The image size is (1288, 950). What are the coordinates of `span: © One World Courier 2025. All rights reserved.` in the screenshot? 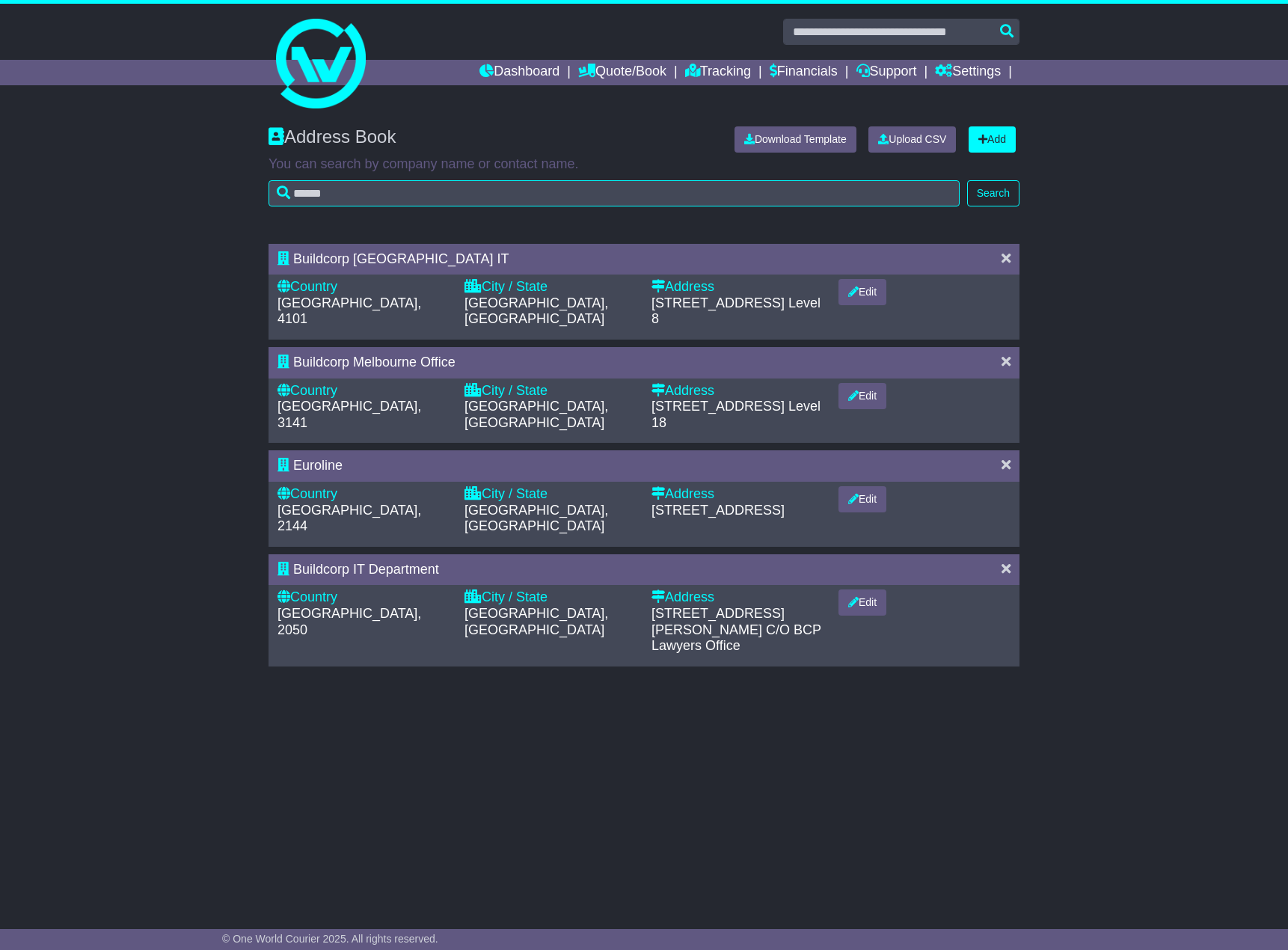 It's located at (329, 939).